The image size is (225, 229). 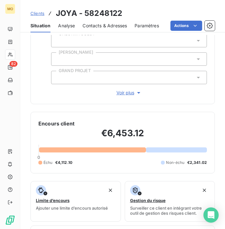 What do you see at coordinates (48, 162) in the screenshot?
I see `span: Échu` at bounding box center [48, 162].